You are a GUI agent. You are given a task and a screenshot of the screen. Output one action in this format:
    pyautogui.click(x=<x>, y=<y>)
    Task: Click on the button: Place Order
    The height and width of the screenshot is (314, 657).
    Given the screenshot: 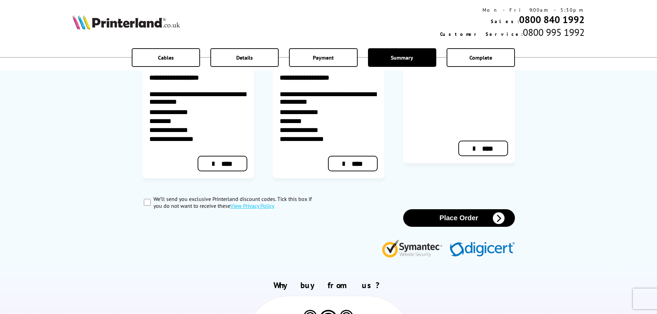 What is the action you would take?
    pyautogui.click(x=459, y=218)
    